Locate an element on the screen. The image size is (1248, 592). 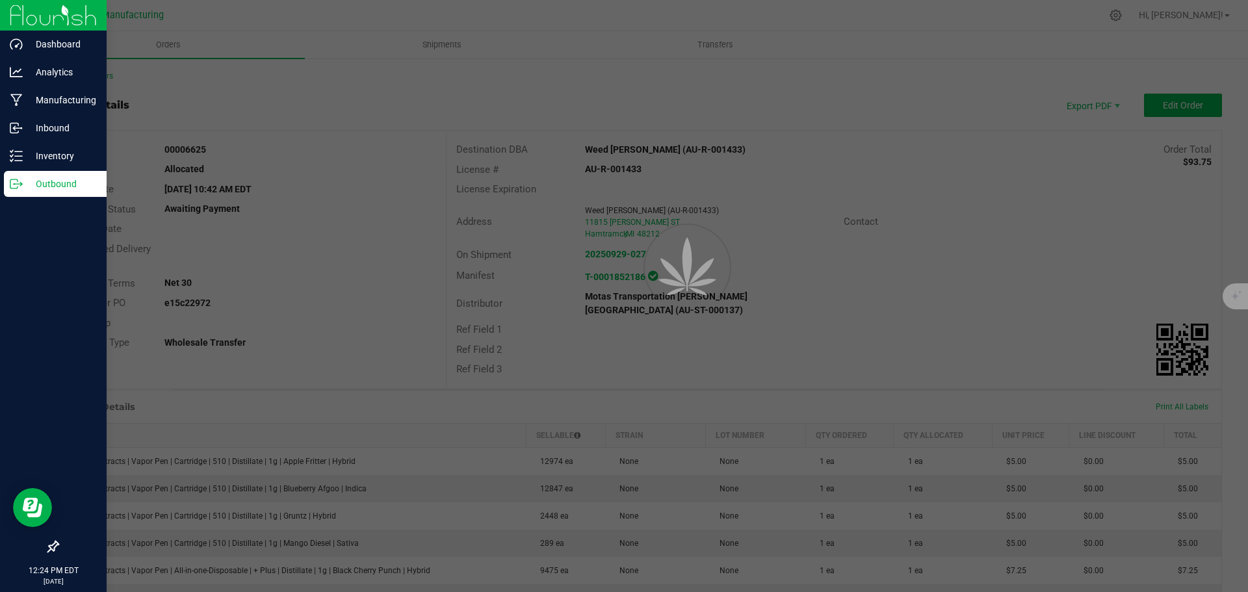
p: Manufacturing is located at coordinates (62, 100).